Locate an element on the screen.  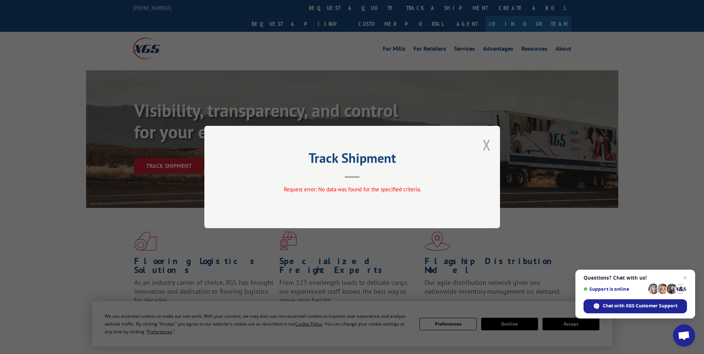
span: Support is online is located at coordinates (615, 289).